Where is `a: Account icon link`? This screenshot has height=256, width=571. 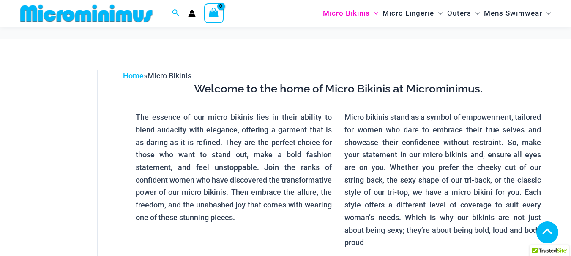
a: Account icon link is located at coordinates (192, 14).